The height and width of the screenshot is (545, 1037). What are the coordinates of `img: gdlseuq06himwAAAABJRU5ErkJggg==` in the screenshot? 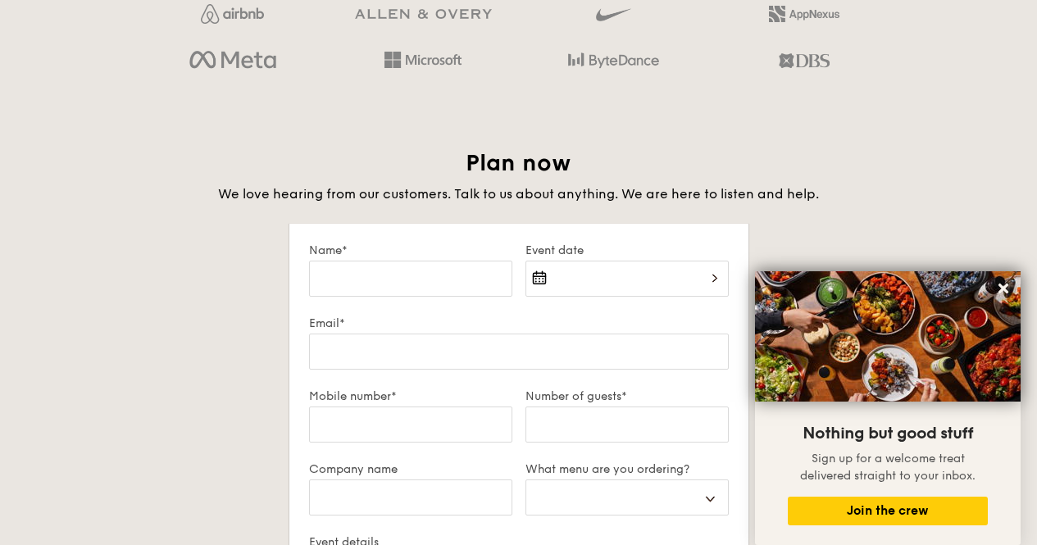 It's located at (613, 15).